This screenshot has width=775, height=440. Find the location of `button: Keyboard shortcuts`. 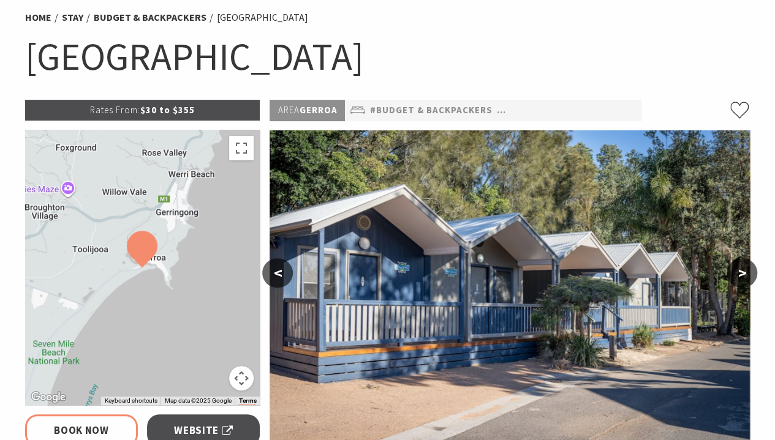

button: Keyboard shortcuts is located at coordinates (130, 401).